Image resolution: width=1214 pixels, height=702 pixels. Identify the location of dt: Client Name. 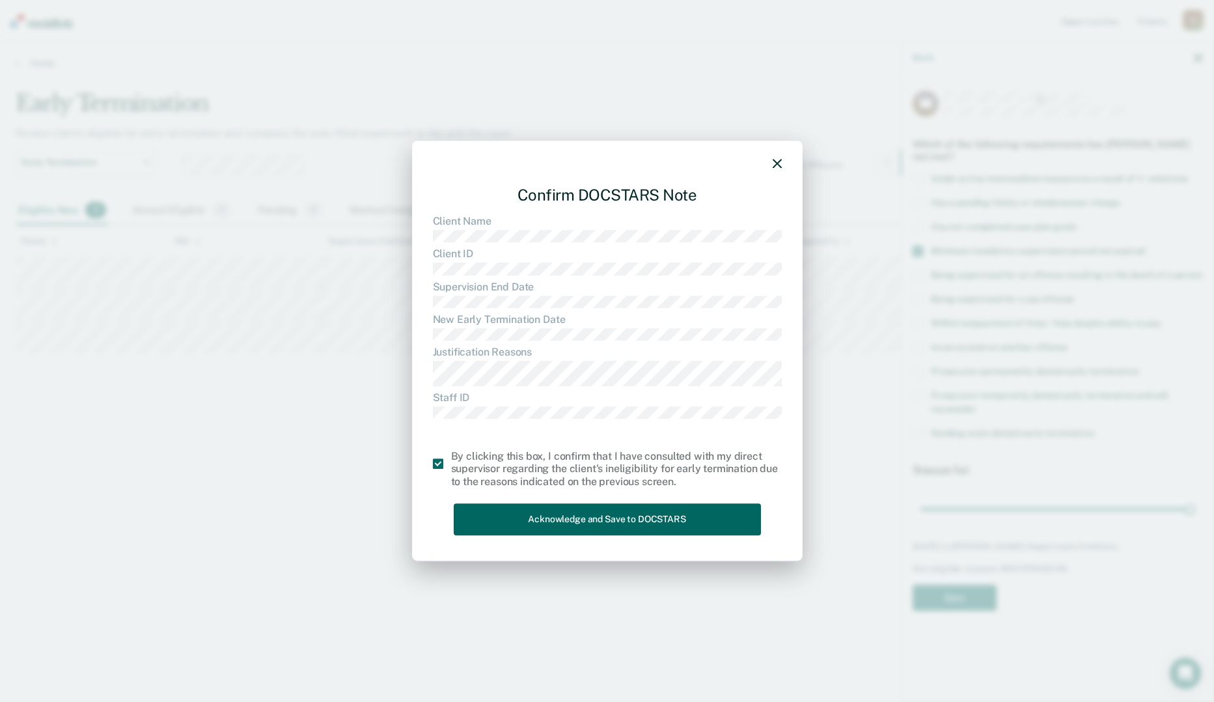
(607, 221).